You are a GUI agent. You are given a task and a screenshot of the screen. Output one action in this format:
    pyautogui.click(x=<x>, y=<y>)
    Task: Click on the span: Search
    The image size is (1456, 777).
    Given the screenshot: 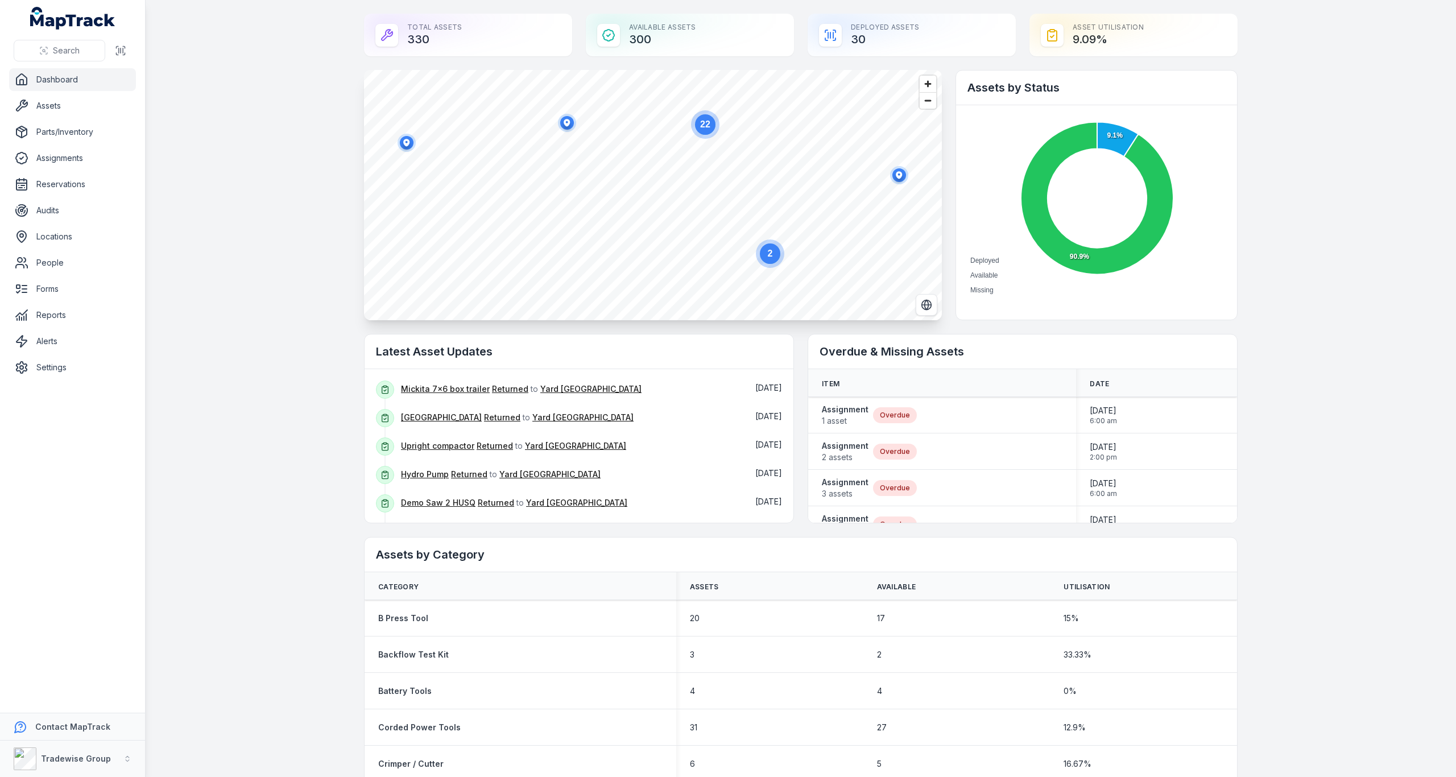 What is the action you would take?
    pyautogui.click(x=66, y=51)
    